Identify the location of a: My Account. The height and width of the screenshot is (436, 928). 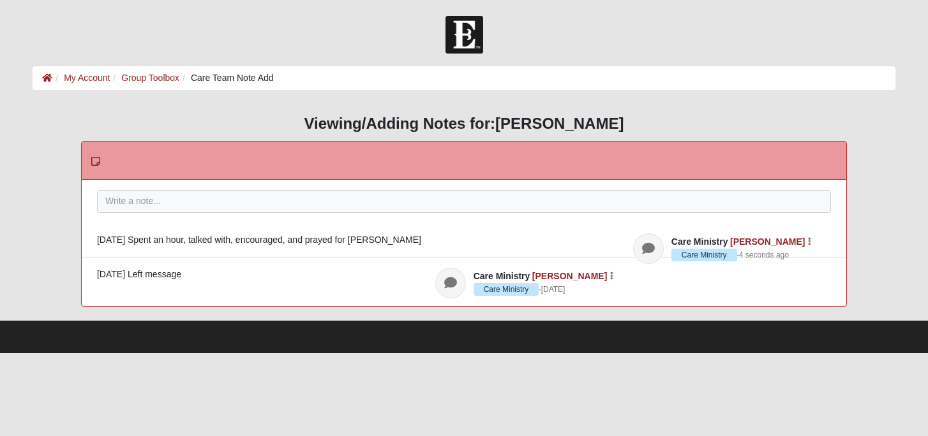
(87, 78).